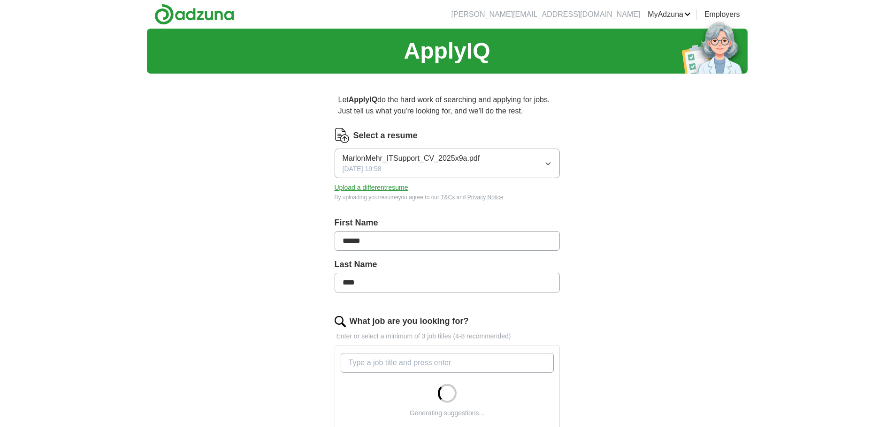  I want to click on a: Employers, so click(722, 15).